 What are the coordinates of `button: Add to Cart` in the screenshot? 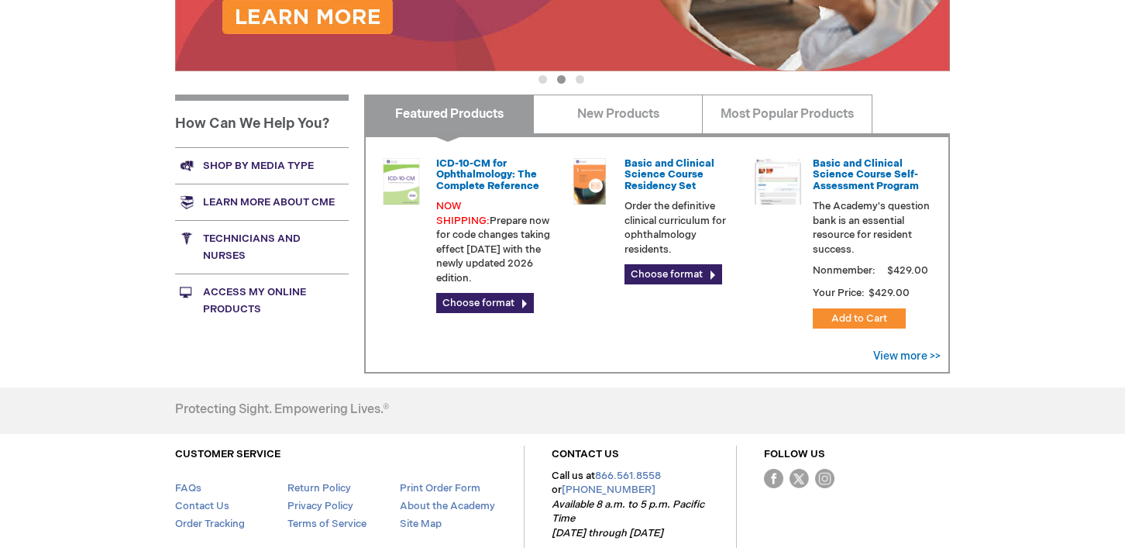 It's located at (859, 318).